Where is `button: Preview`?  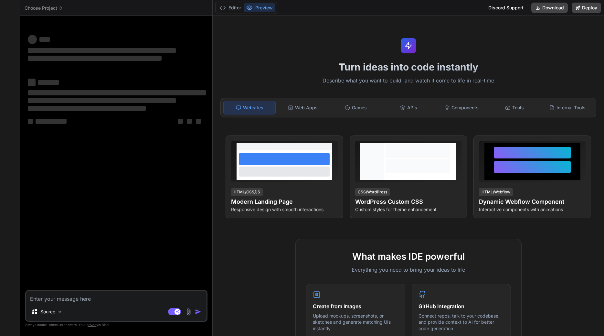 button: Preview is located at coordinates (260, 8).